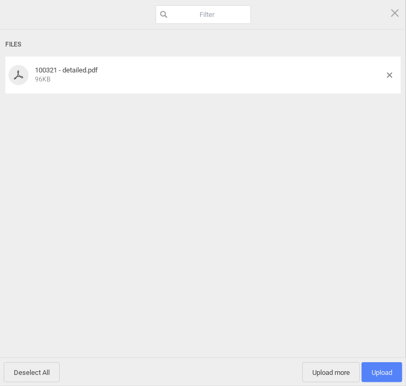 Image resolution: width=406 pixels, height=386 pixels. What do you see at coordinates (395, 13) in the screenshot?
I see `span: Click here or hit ESC to close picker` at bounding box center [395, 13].